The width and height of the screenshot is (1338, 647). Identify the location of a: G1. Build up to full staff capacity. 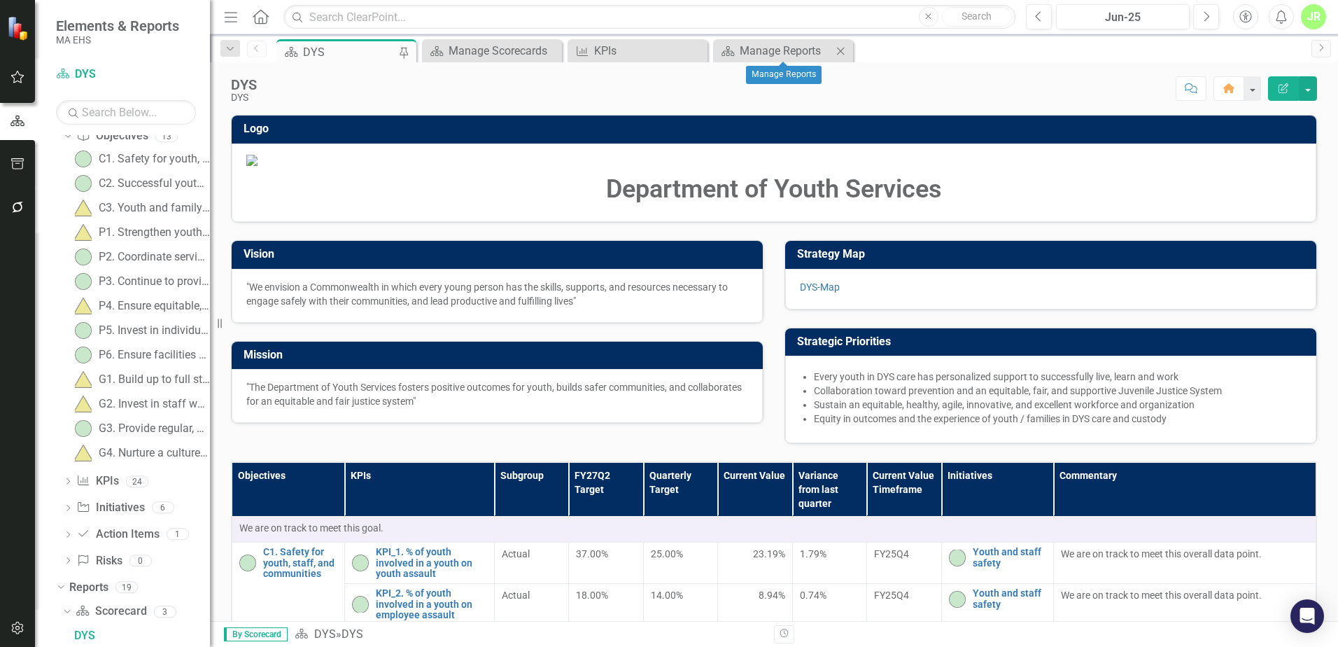
(141, 379).